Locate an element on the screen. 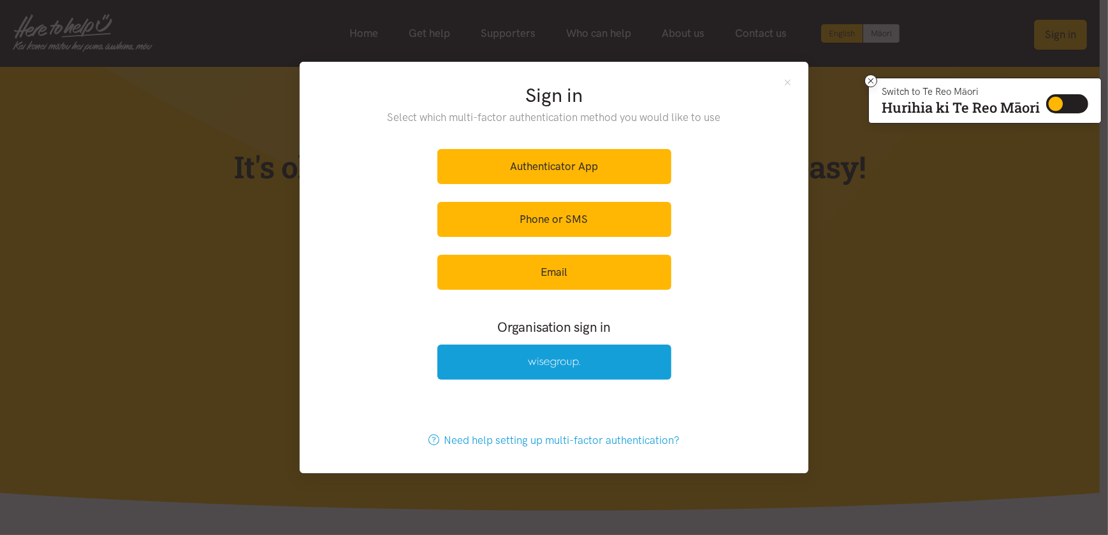 The height and width of the screenshot is (535, 1108). img: Wise Group is located at coordinates (554, 363).